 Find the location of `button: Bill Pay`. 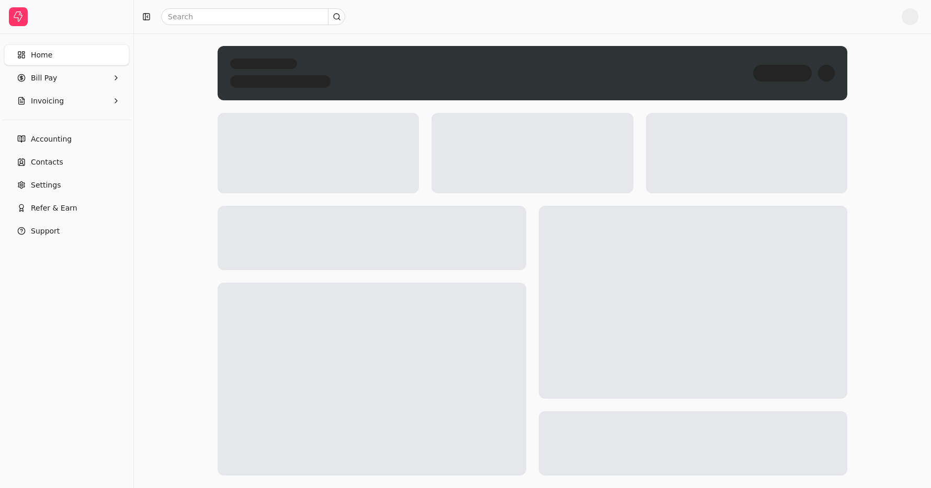

button: Bill Pay is located at coordinates (66, 78).